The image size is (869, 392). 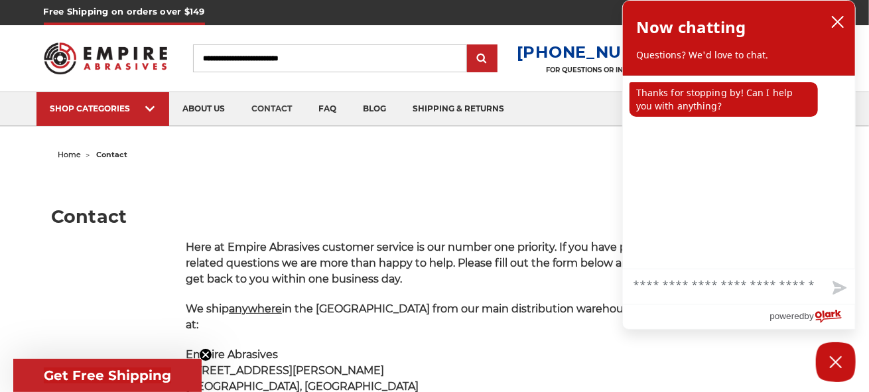 What do you see at coordinates (430, 263) in the screenshot?
I see `span: Here at Empire Abrasives customer service is our number one priority. If you have product related...` at bounding box center [430, 263].